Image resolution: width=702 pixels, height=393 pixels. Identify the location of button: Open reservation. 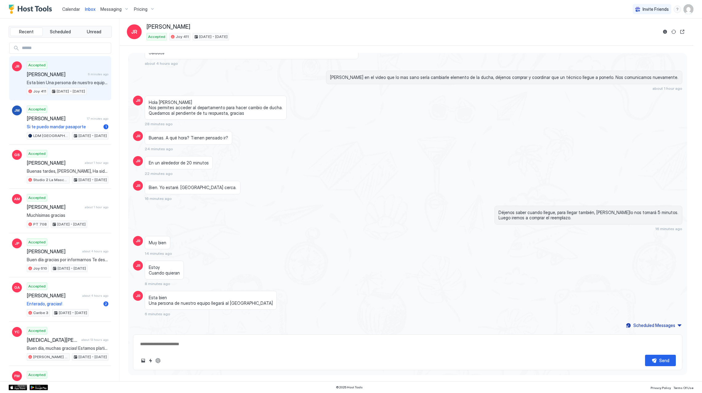
(683, 32).